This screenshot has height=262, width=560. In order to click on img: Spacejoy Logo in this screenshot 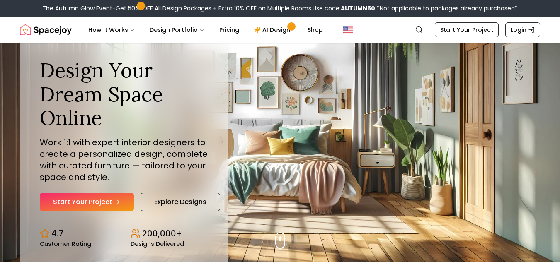, I will do `click(46, 30)`.